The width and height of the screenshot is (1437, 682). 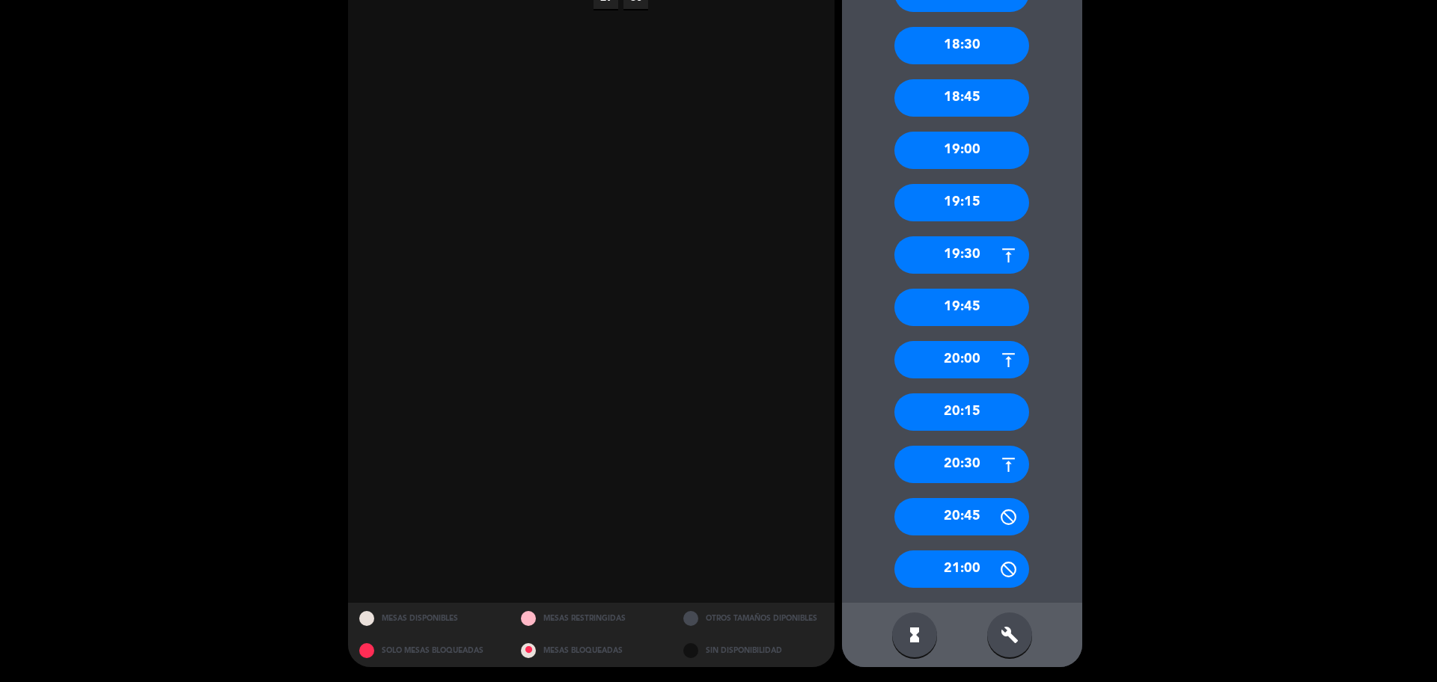 I want to click on div: 20:30, so click(x=961, y=465).